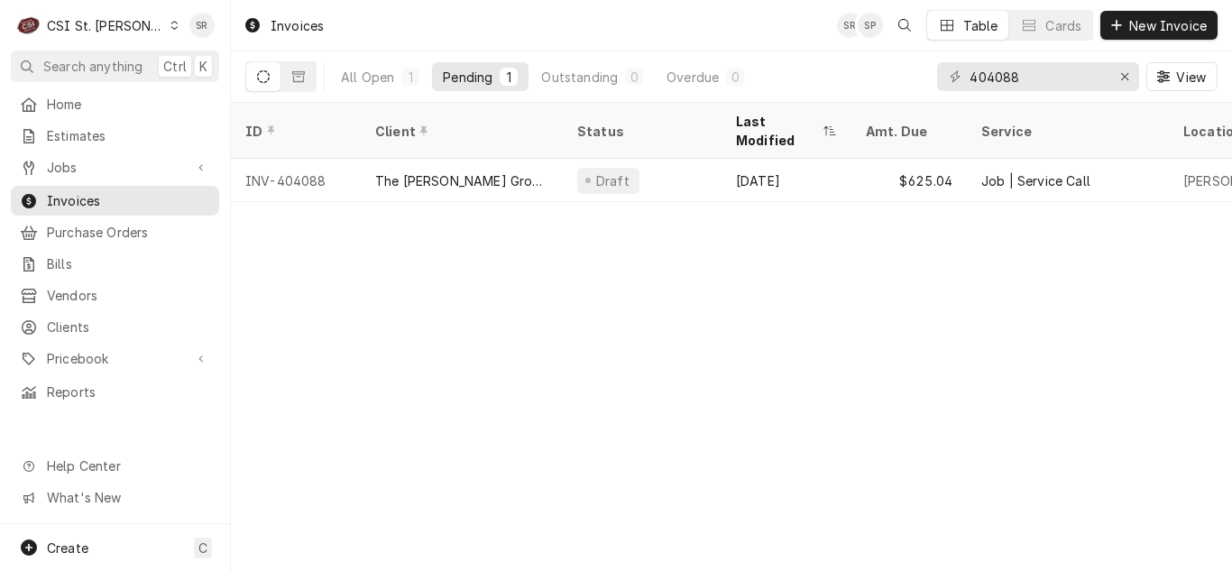 This screenshot has width=1232, height=571. I want to click on span: Estimates, so click(128, 135).